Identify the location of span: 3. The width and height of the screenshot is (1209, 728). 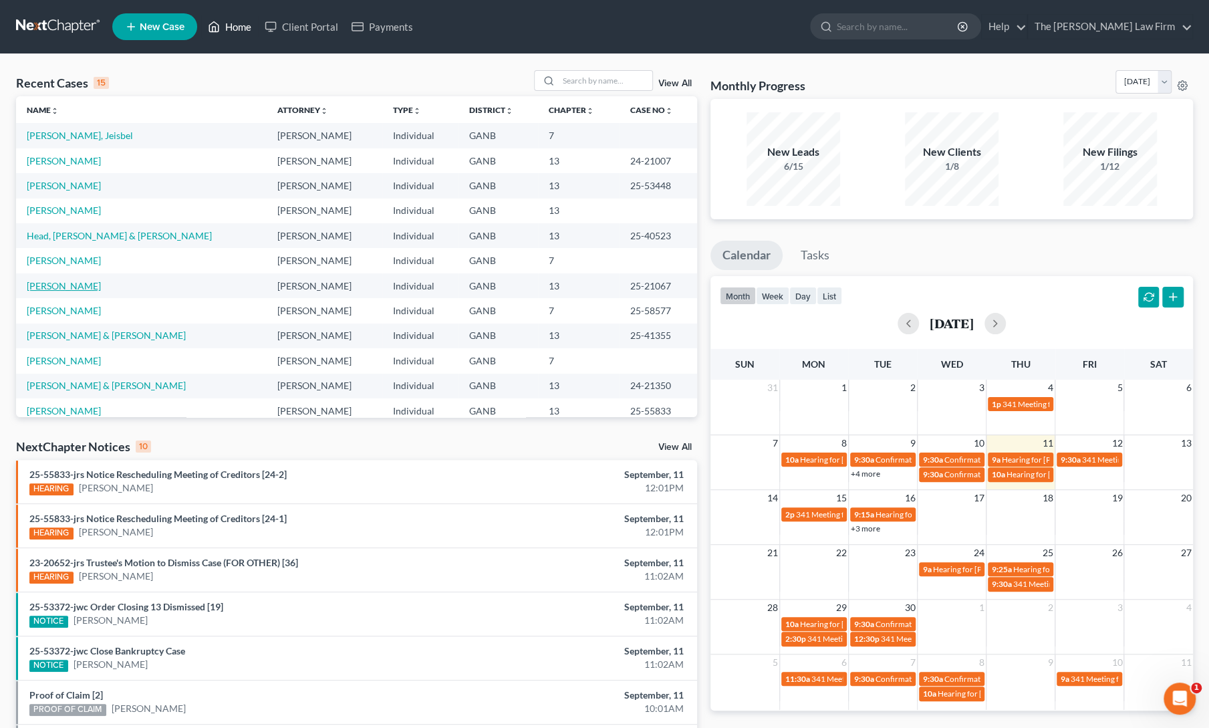
(982, 388).